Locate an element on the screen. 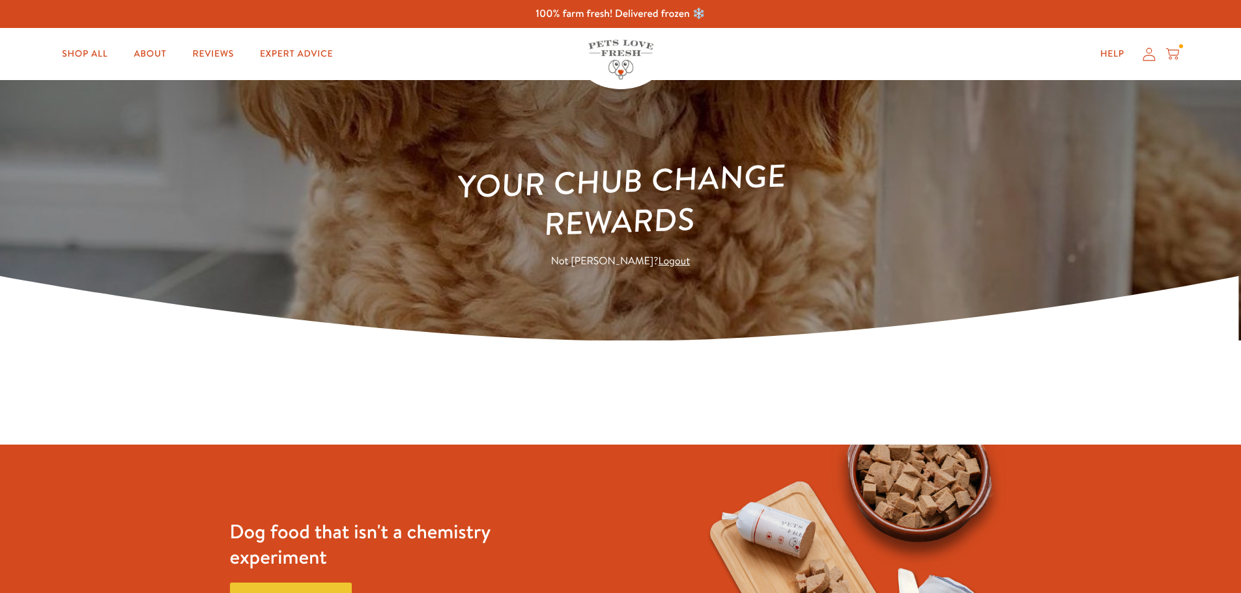  img: Pets Love Fresh is located at coordinates (621, 59).